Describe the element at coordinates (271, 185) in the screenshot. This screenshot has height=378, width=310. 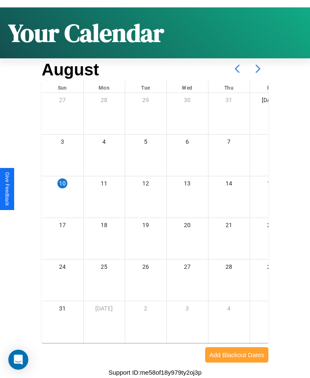
I see `div: 15` at that location.